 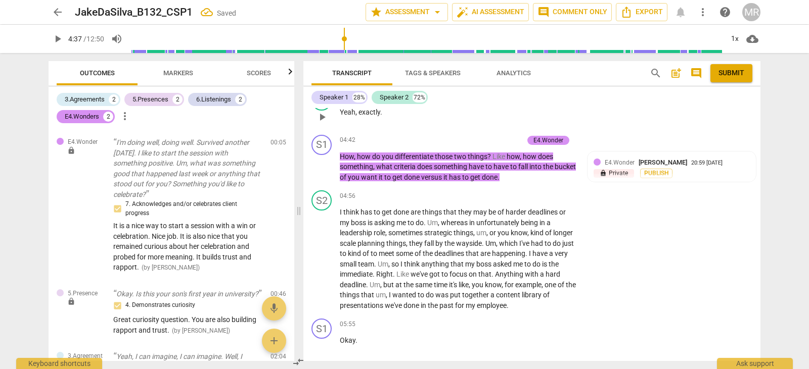 What do you see at coordinates (184, 247) in the screenshot?
I see `span: It is a nice way to start a session with a win or celebration. Nice job. It is also nice that you...` at bounding box center [184, 247].